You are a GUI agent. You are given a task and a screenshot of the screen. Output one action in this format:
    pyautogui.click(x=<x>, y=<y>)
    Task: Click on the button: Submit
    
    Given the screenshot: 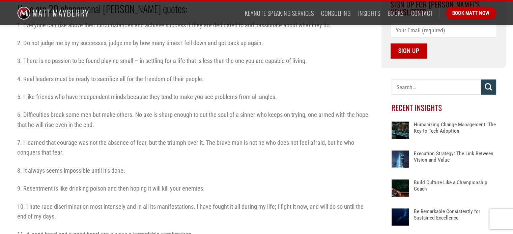 What is the action you would take?
    pyautogui.click(x=488, y=87)
    